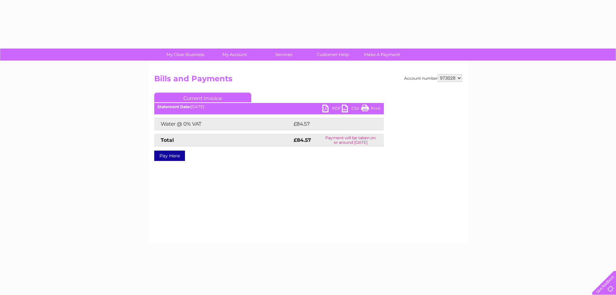  I want to click on a: Print, so click(371, 109).